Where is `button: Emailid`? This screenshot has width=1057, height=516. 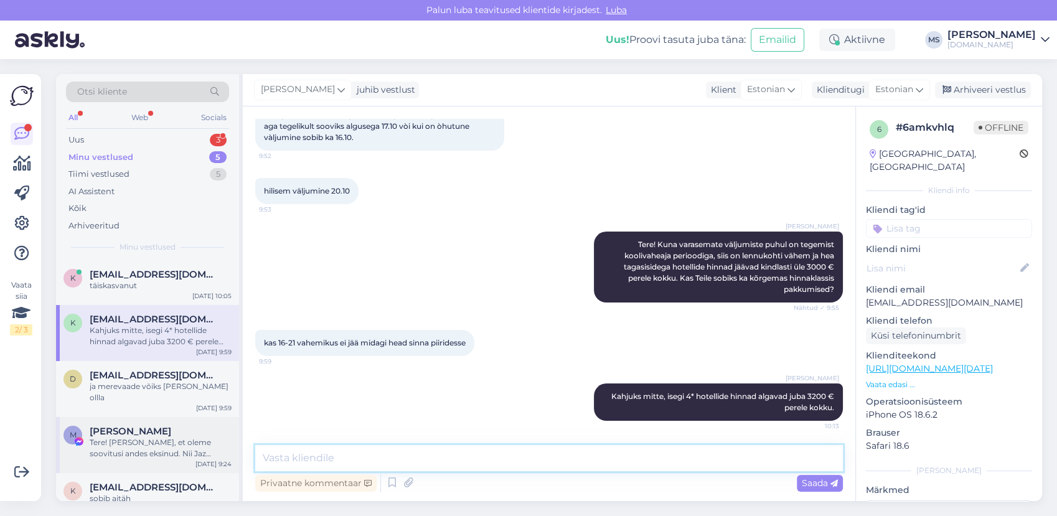
button: Emailid is located at coordinates (777, 40).